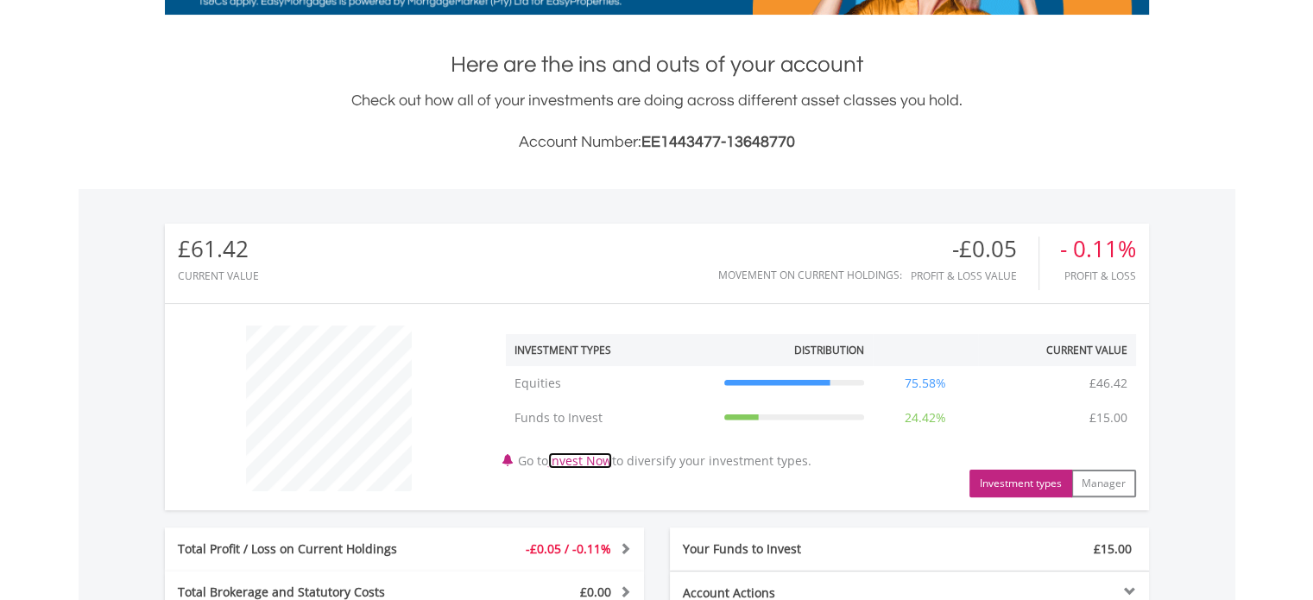  What do you see at coordinates (1020, 483) in the screenshot?
I see `button: Investment types` at bounding box center [1020, 483].